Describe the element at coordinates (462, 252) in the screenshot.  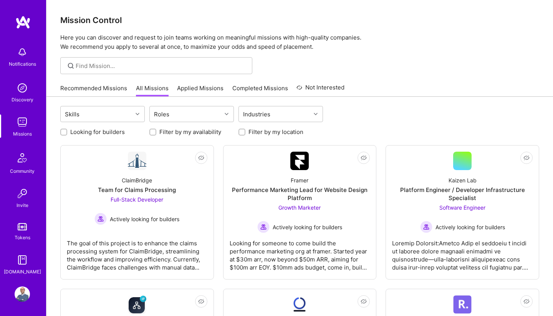
I see `div: Loremip Dolorsit:Ametco Adip el seddoeiu t incidi ut laboree dolore magnaali enimadmi ve quisnost...` at that location.